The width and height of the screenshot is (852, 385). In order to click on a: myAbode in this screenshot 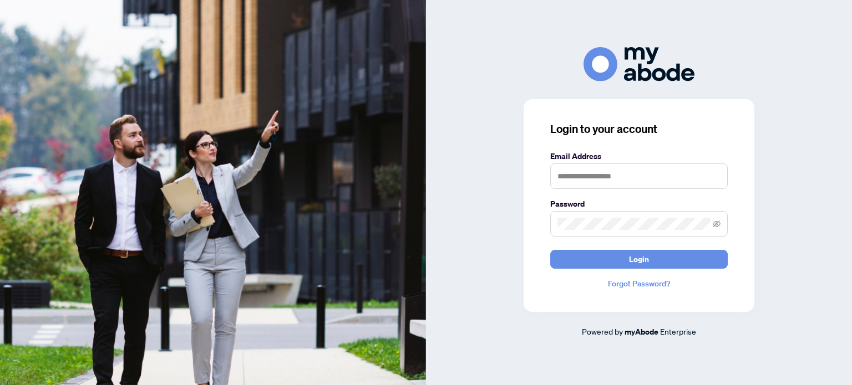, I will do `click(641, 332)`.